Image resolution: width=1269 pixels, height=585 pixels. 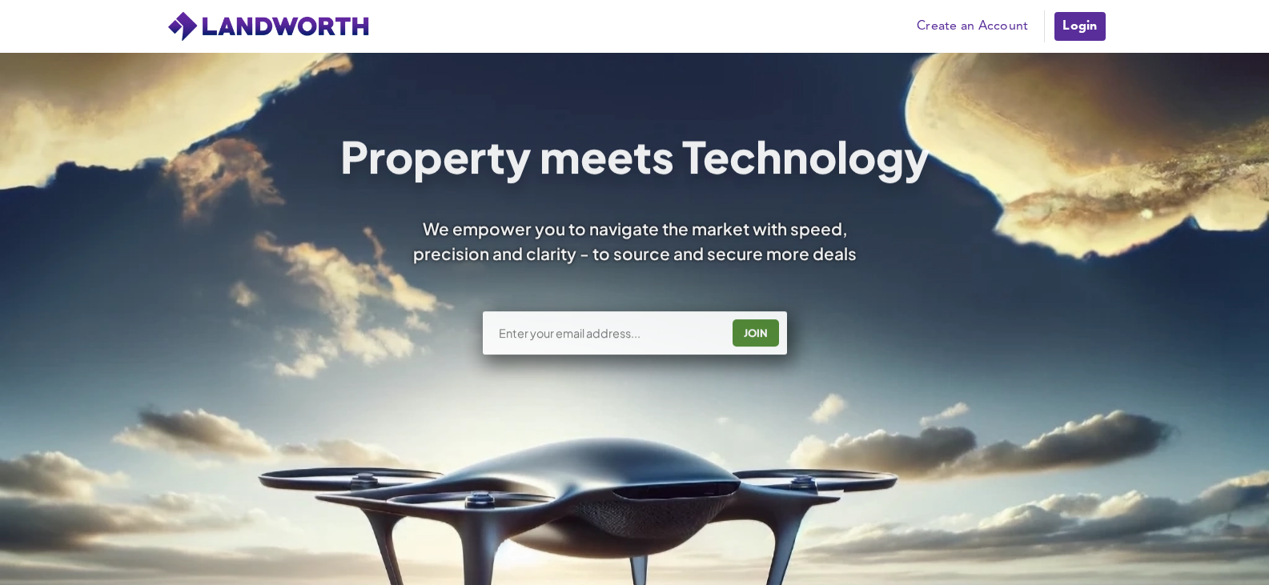 I want to click on a: Login, so click(x=1080, y=26).